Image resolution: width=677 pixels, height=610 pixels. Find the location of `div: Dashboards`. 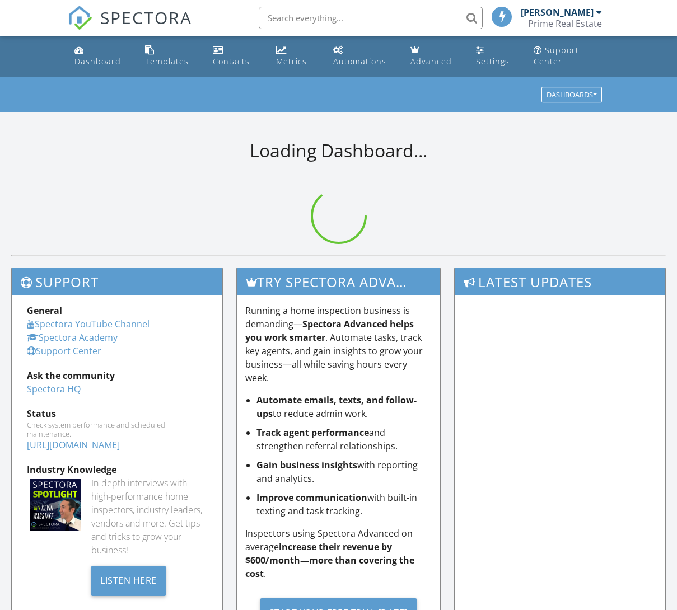

div: Dashboards is located at coordinates (572, 95).